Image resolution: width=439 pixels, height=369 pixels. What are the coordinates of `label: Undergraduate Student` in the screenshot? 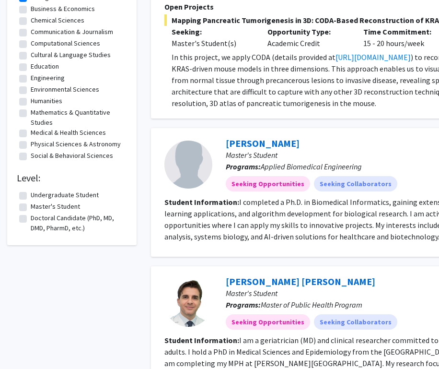 It's located at (65, 195).